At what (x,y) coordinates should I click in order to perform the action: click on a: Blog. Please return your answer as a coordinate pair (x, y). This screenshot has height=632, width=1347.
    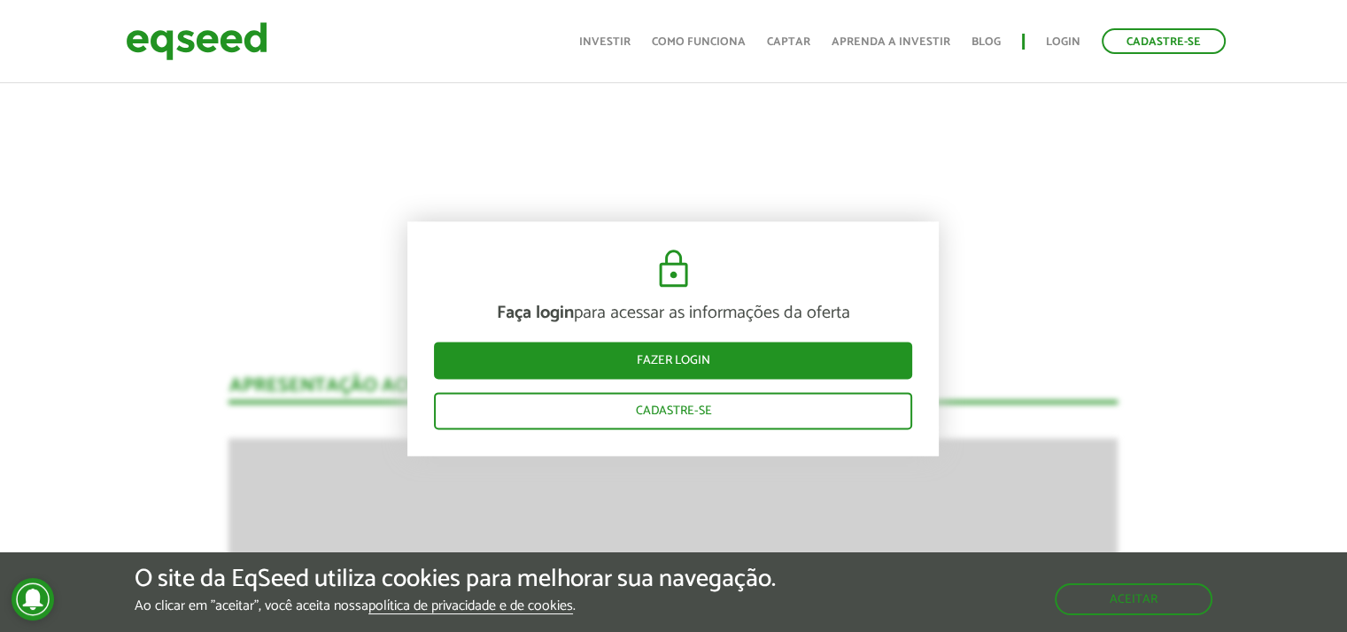
    Looking at the image, I should click on (985, 42).